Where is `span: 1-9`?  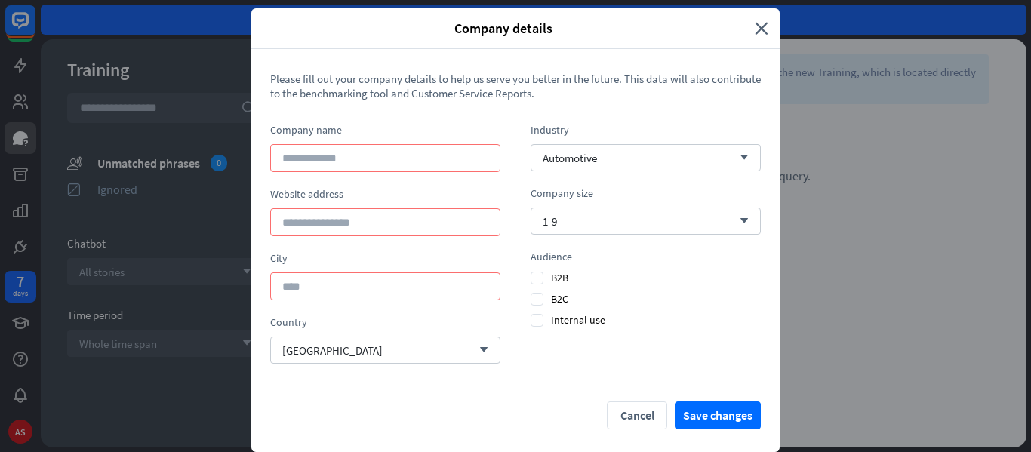 span: 1-9 is located at coordinates (550, 221).